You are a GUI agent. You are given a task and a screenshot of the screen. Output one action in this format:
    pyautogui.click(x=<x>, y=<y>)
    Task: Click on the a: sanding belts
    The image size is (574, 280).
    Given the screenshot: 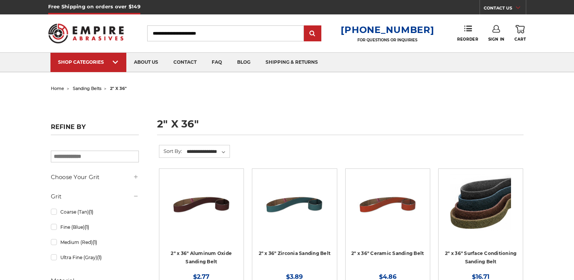 What is the action you would take?
    pyautogui.click(x=87, y=88)
    